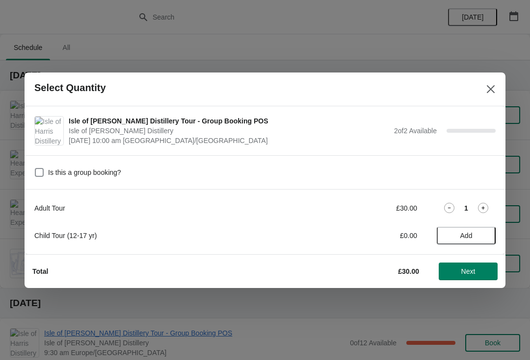 The width and height of the screenshot is (530, 360). I want to click on button: Close, so click(490, 89).